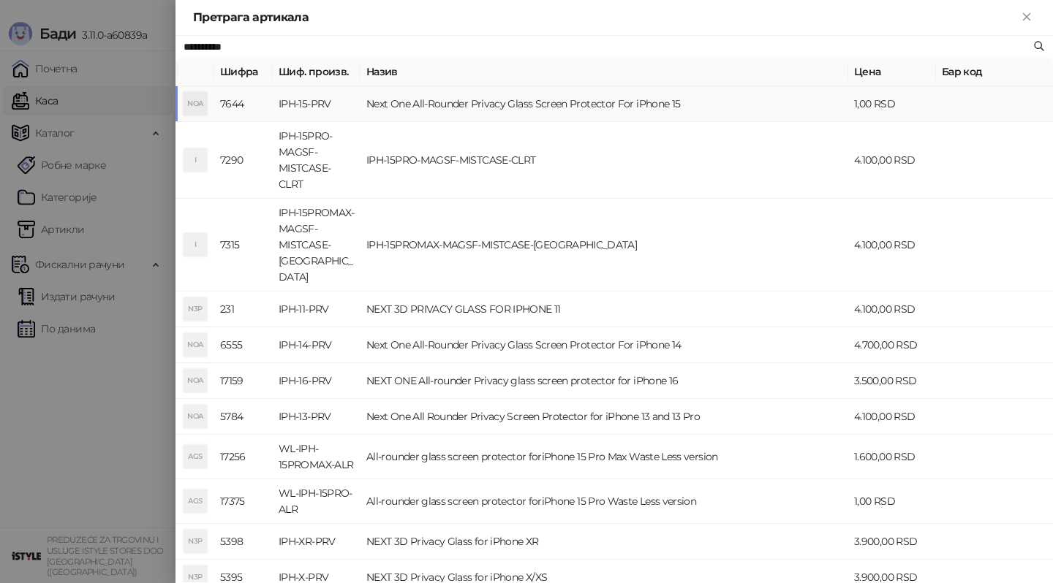  Describe the element at coordinates (604, 72) in the screenshot. I see `th: Назив` at that location.